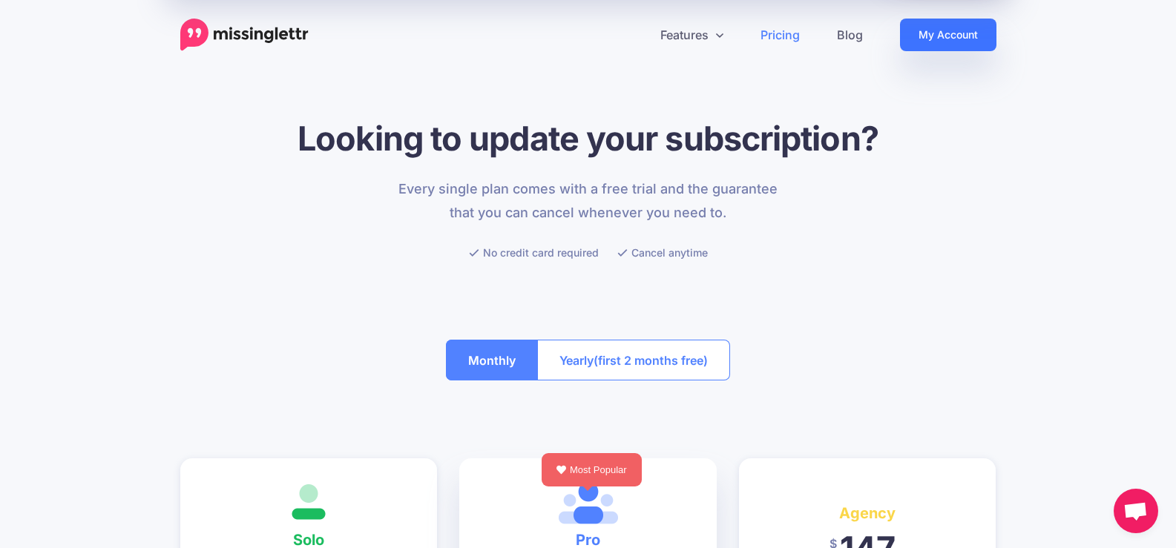  Describe the element at coordinates (1136, 511) in the screenshot. I see `div: Open chat` at that location.